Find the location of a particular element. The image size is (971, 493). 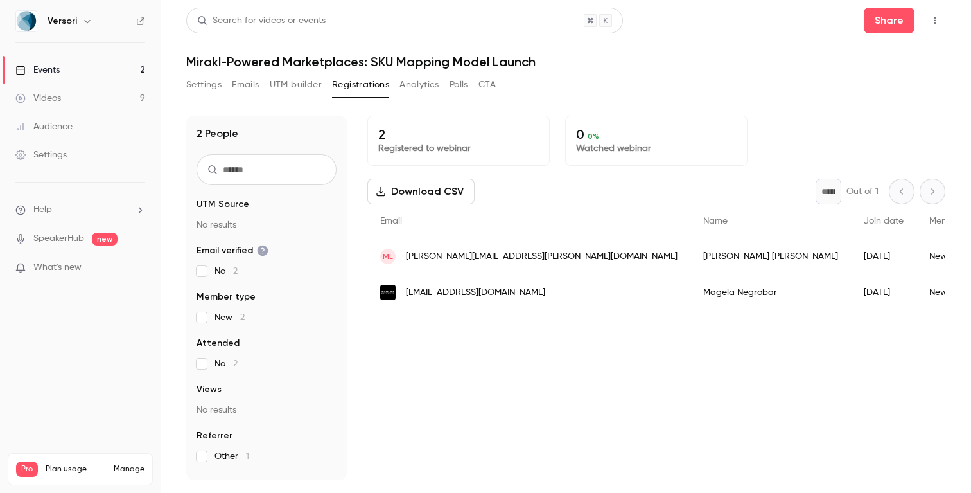

h6: Versori is located at coordinates (62, 21).